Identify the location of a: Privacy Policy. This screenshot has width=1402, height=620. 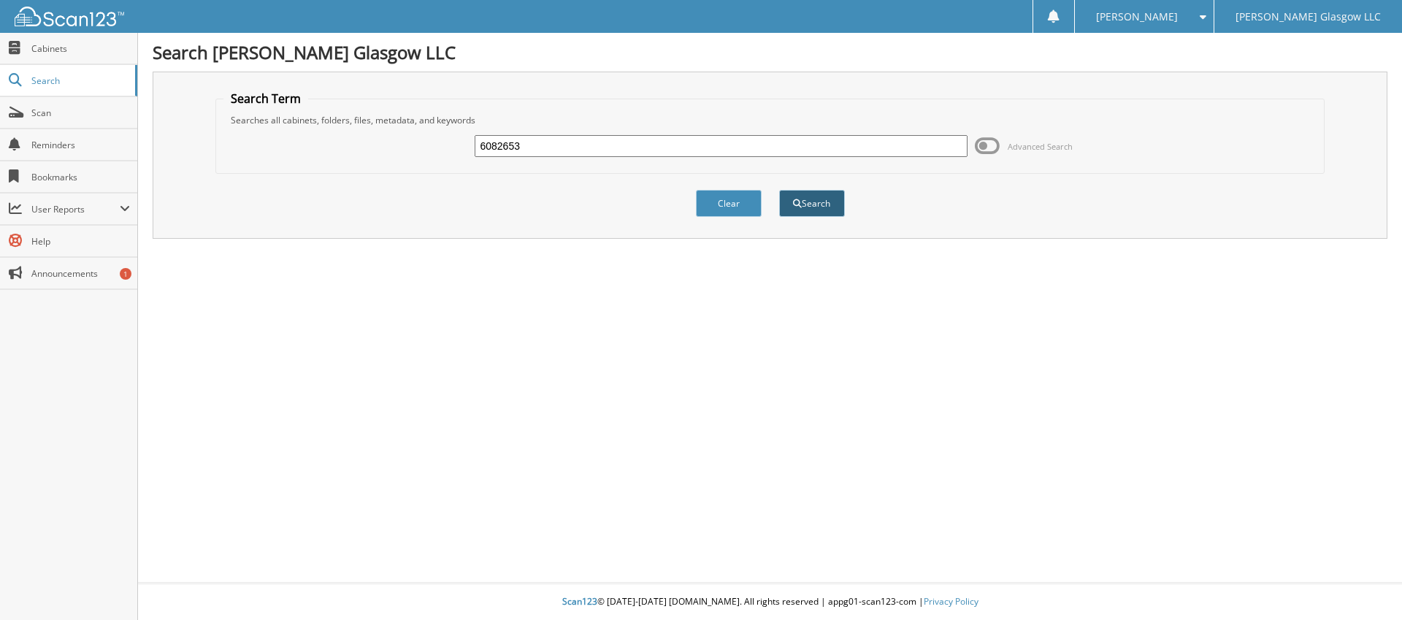
(951, 601).